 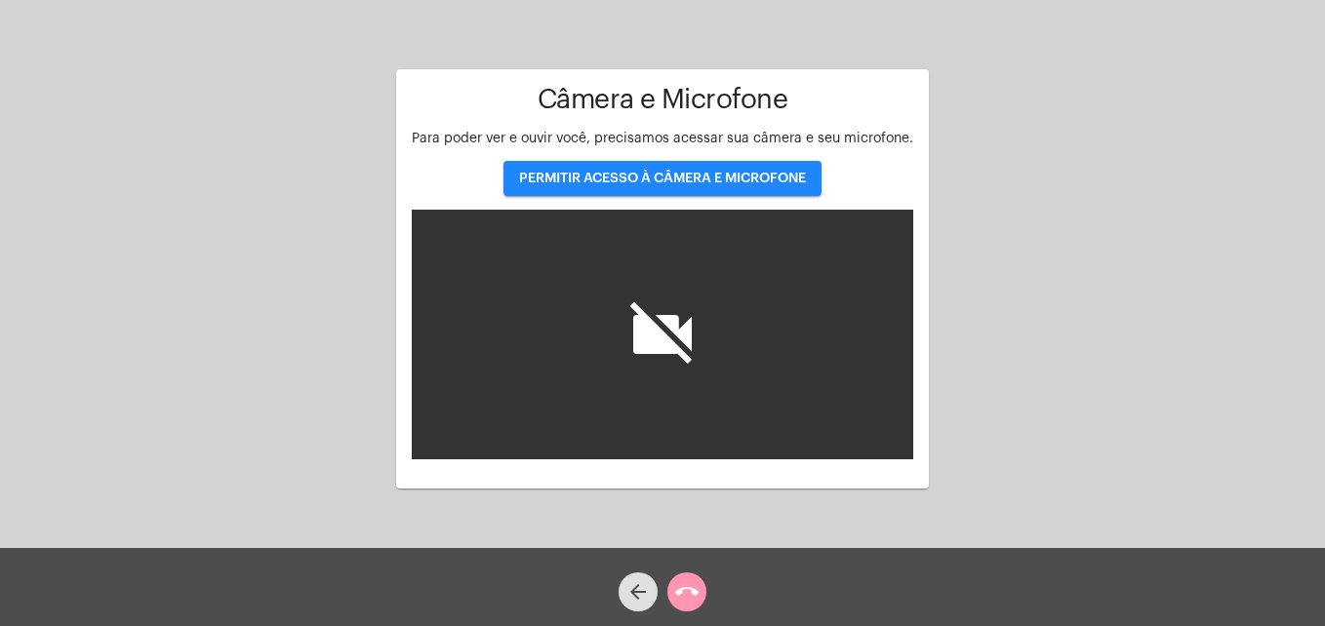 What do you see at coordinates (663, 335) in the screenshot?
I see `i: videocam_off` at bounding box center [663, 335].